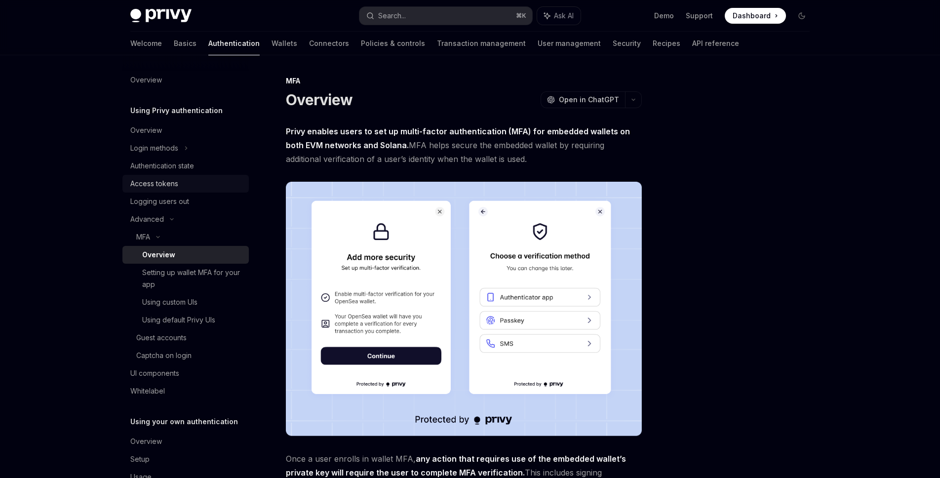  Describe the element at coordinates (159, 201) in the screenshot. I see `div: Logging users out` at that location.